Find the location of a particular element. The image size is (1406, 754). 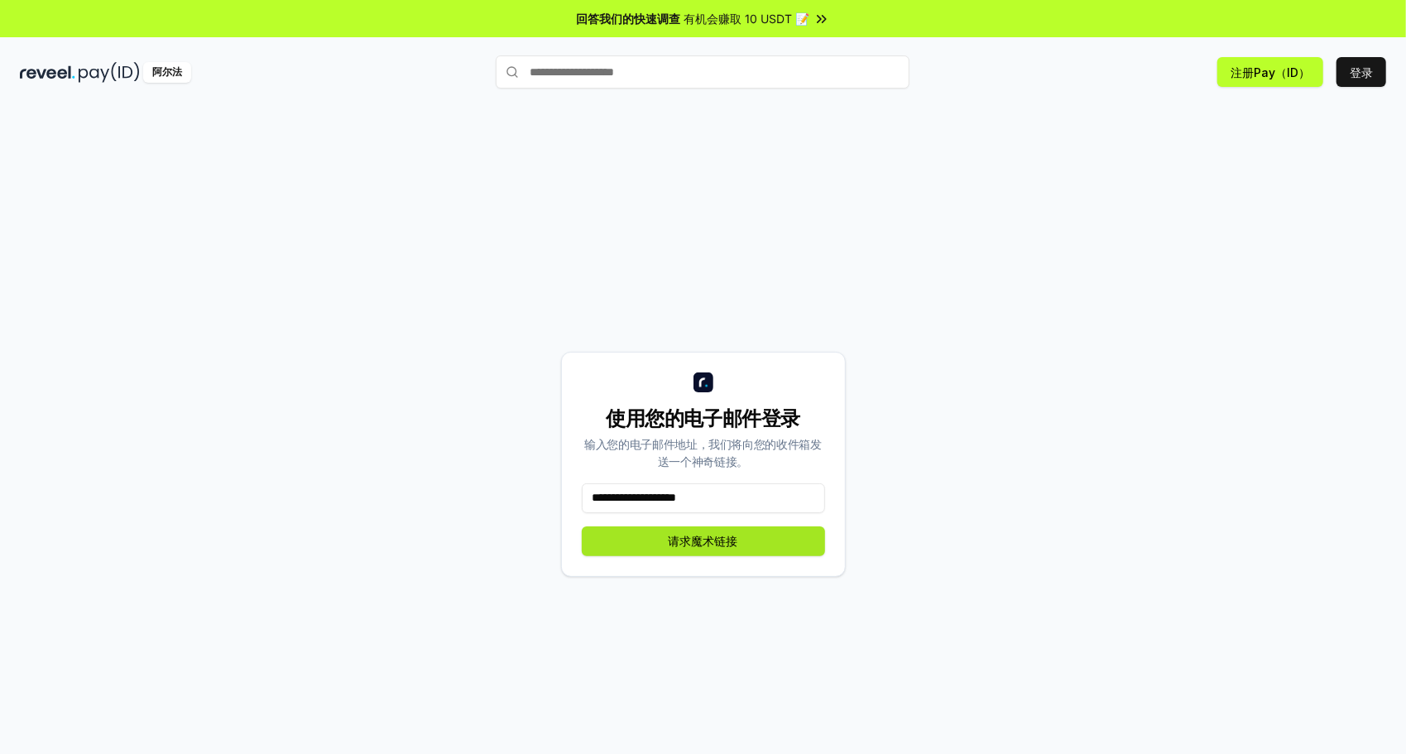

span: 有机会赚取 10 USDT 📝 is located at coordinates (747, 18).